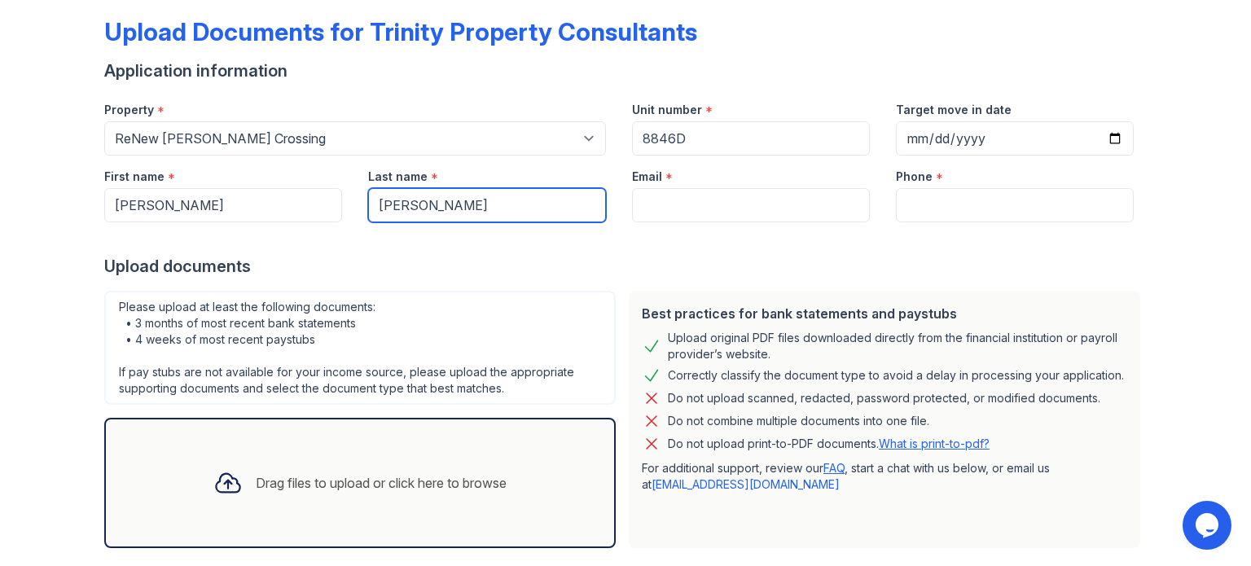 This screenshot has width=1251, height=566. Describe the element at coordinates (798, 421) in the screenshot. I see `div: Do not combine multiple documents into one file.` at that location.